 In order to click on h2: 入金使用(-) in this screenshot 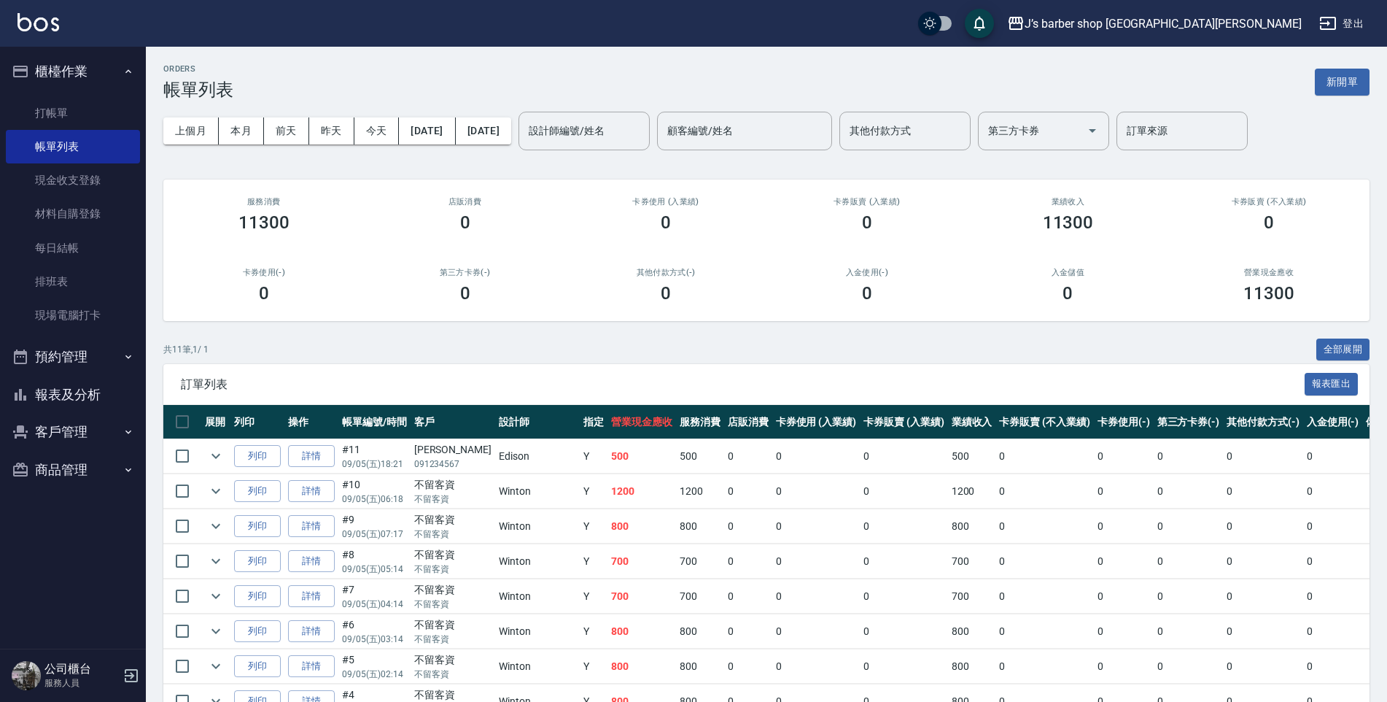, I will do `click(867, 272)`.